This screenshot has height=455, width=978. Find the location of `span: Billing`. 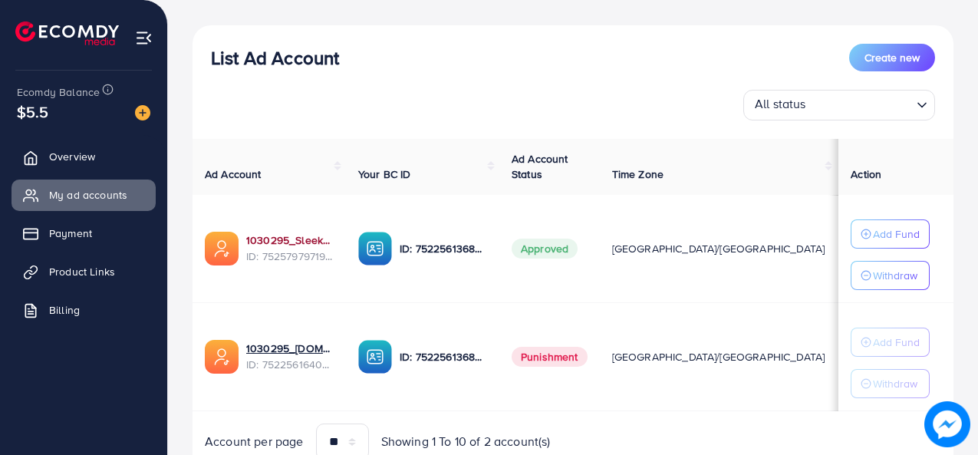

span: Billing is located at coordinates (64, 310).